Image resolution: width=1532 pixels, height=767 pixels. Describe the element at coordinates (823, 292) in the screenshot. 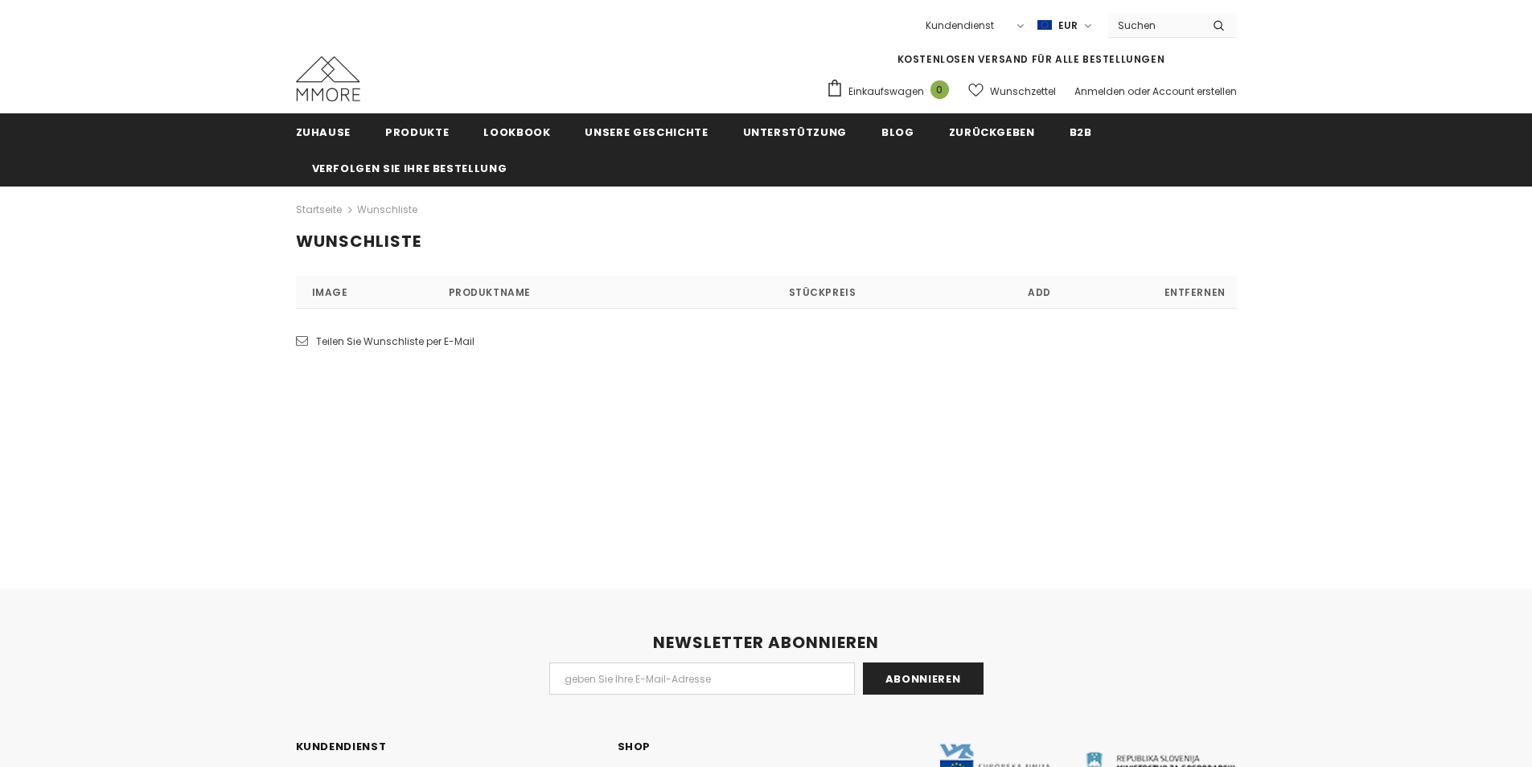

I see `h4: Stückpreis` at that location.